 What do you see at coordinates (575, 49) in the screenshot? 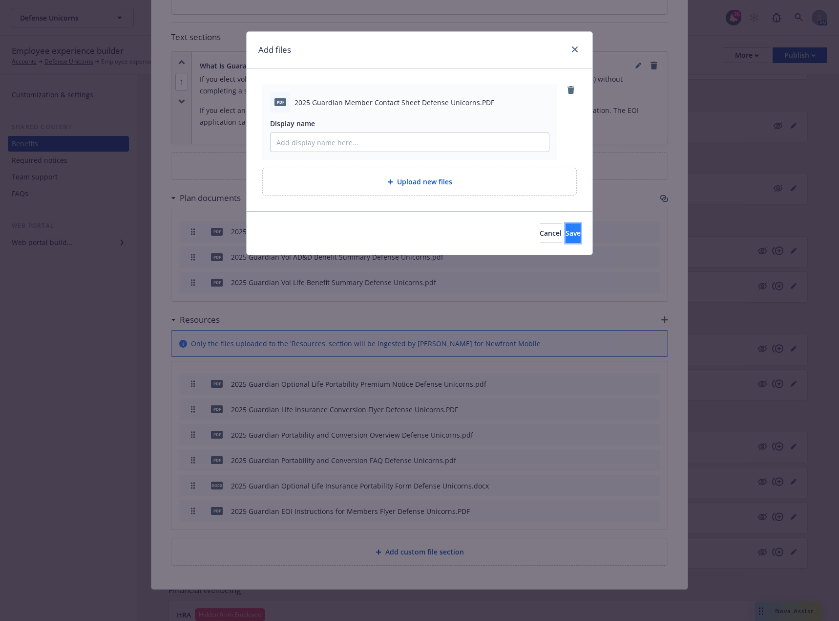
I see `a: close` at bounding box center [575, 49].